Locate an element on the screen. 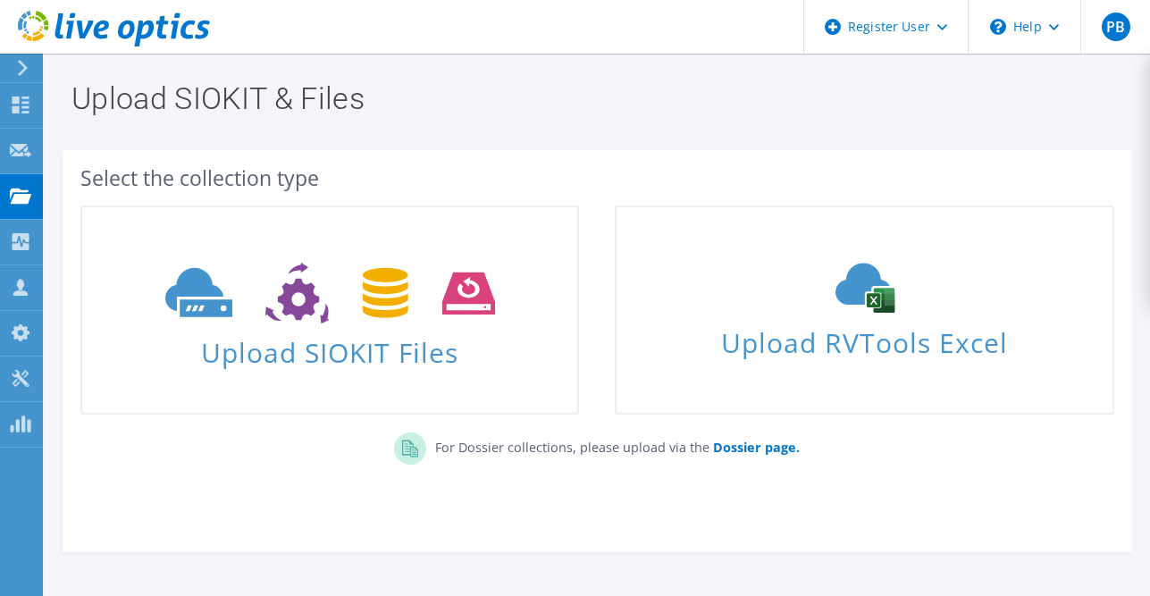 This screenshot has height=596, width=1150. svg: \n is located at coordinates (998, 27).